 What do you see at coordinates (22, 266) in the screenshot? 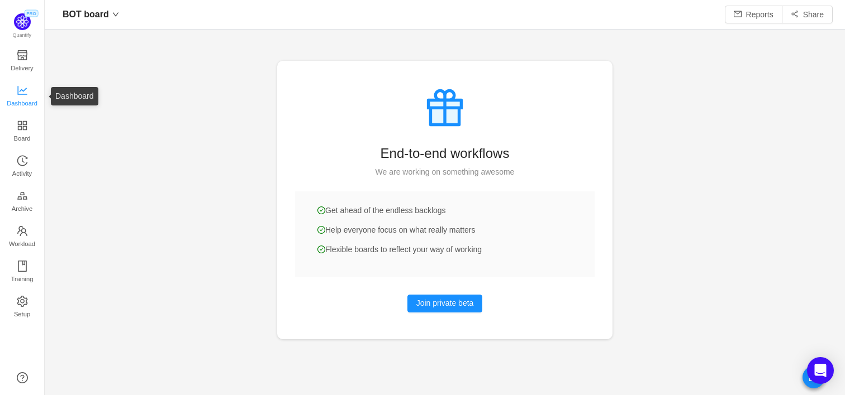
I see `i: icon: book` at bounding box center [22, 266].